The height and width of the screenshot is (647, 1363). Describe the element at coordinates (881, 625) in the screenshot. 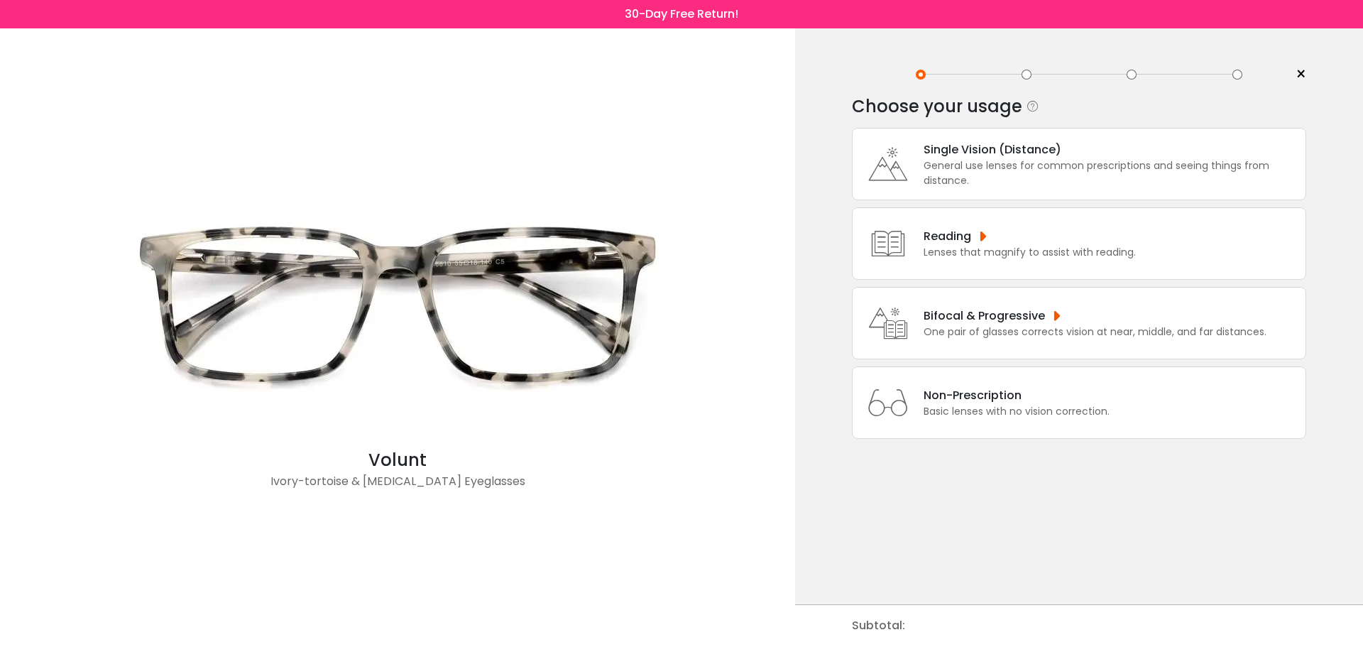

I see `div: Subtotal:` at that location.